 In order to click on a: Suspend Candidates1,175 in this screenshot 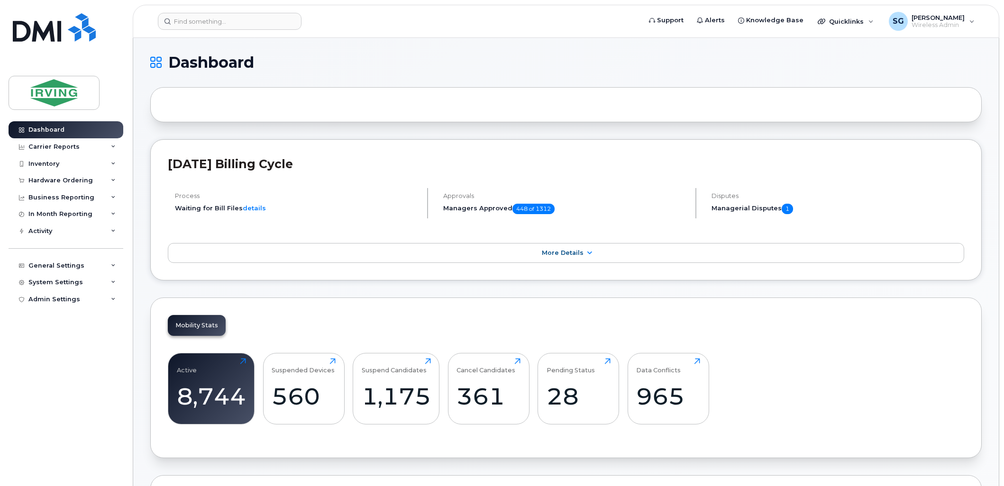, I will do `click(396, 389)`.